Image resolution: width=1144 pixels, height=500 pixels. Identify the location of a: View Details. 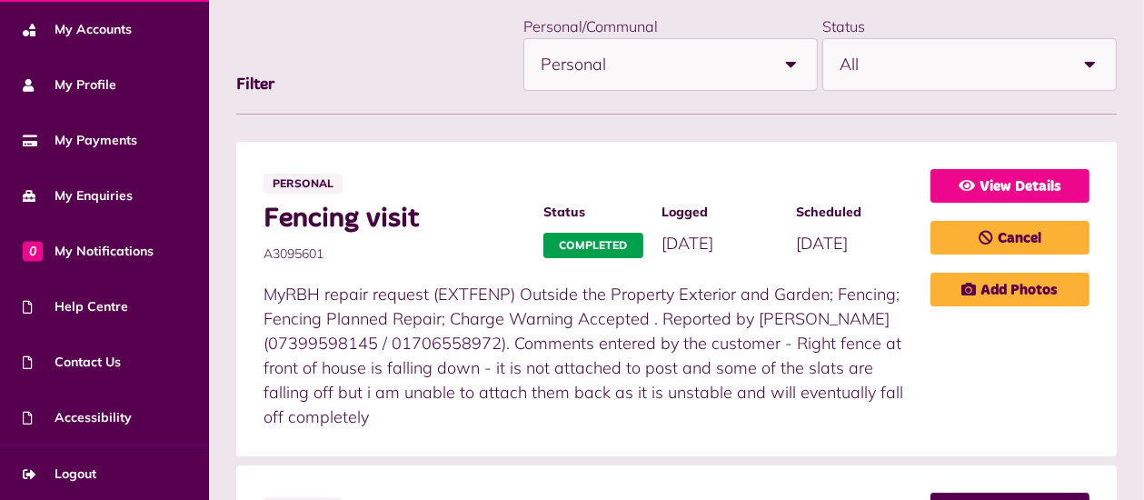
(1009, 185).